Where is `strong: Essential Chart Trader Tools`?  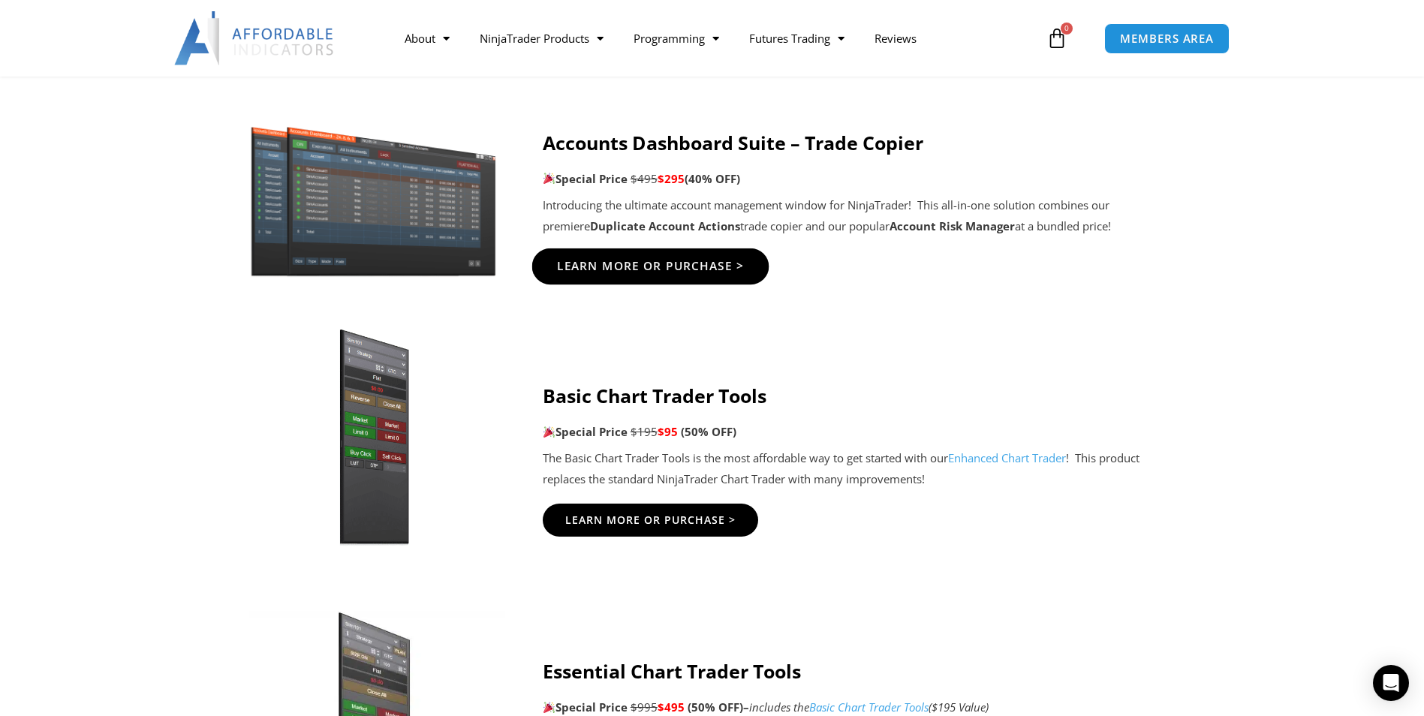 strong: Essential Chart Trader Tools is located at coordinates (672, 671).